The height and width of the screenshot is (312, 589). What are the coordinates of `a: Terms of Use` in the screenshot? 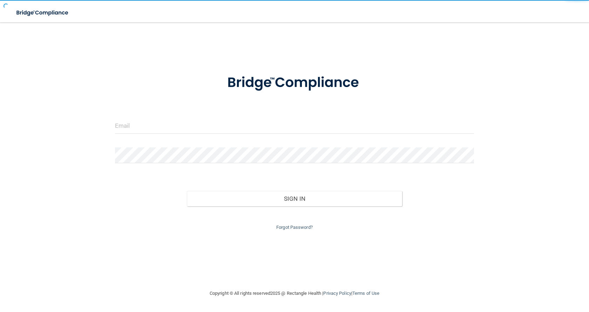 It's located at (366, 293).